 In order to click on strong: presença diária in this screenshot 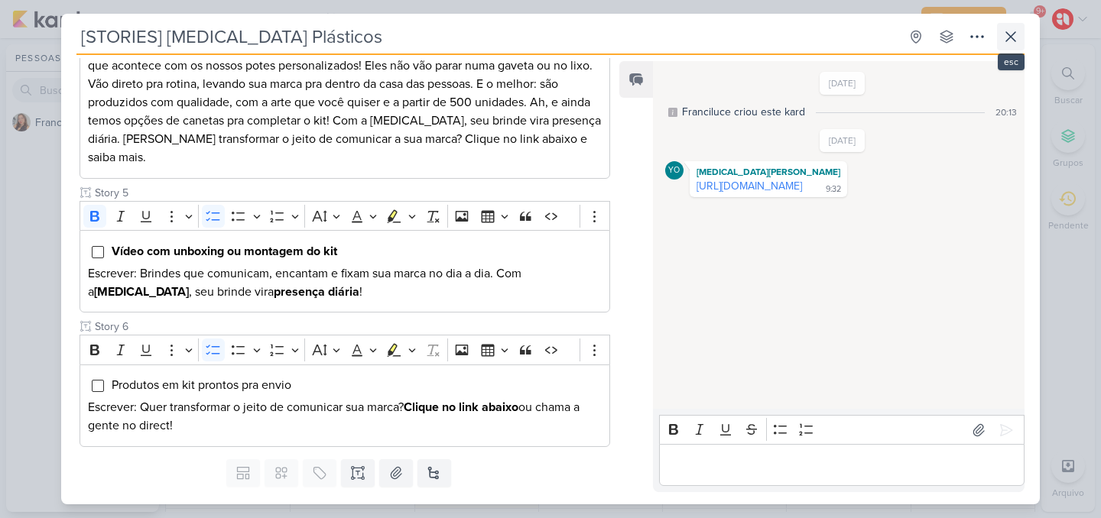, I will do `click(316, 292)`.